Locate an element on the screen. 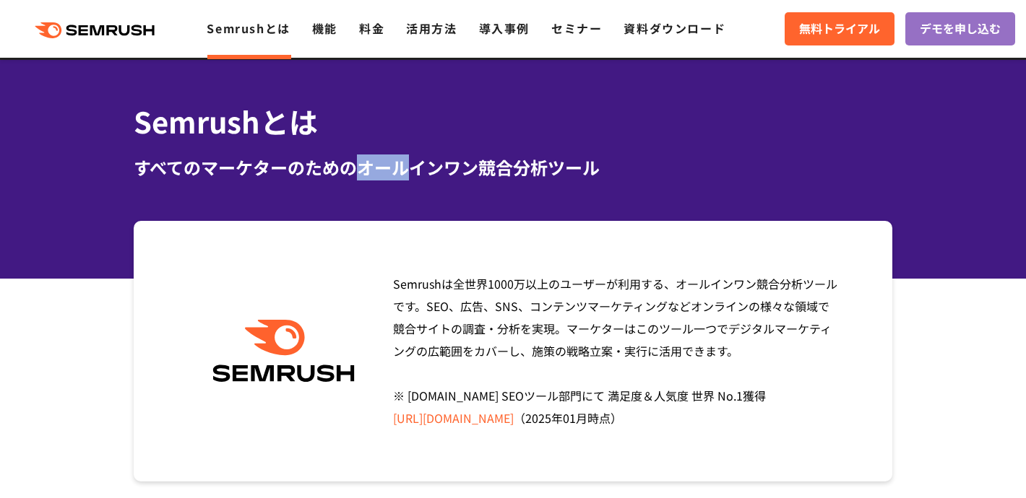  h1: Semrushとは is located at coordinates (513, 121).